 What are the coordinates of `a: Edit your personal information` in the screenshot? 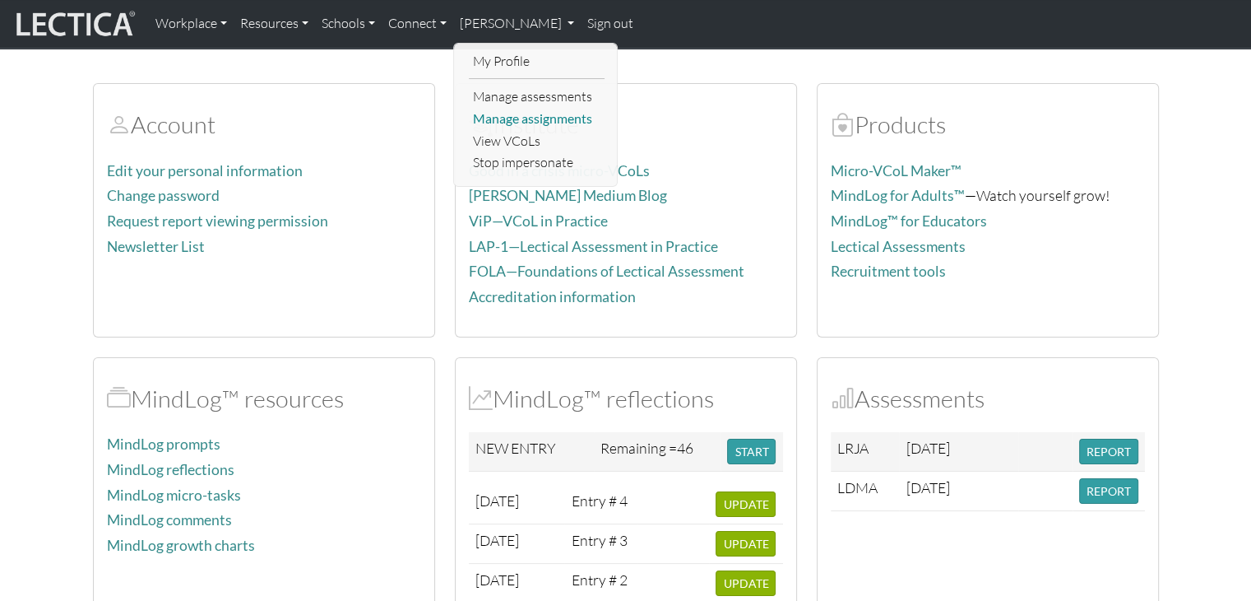 It's located at (205, 170).